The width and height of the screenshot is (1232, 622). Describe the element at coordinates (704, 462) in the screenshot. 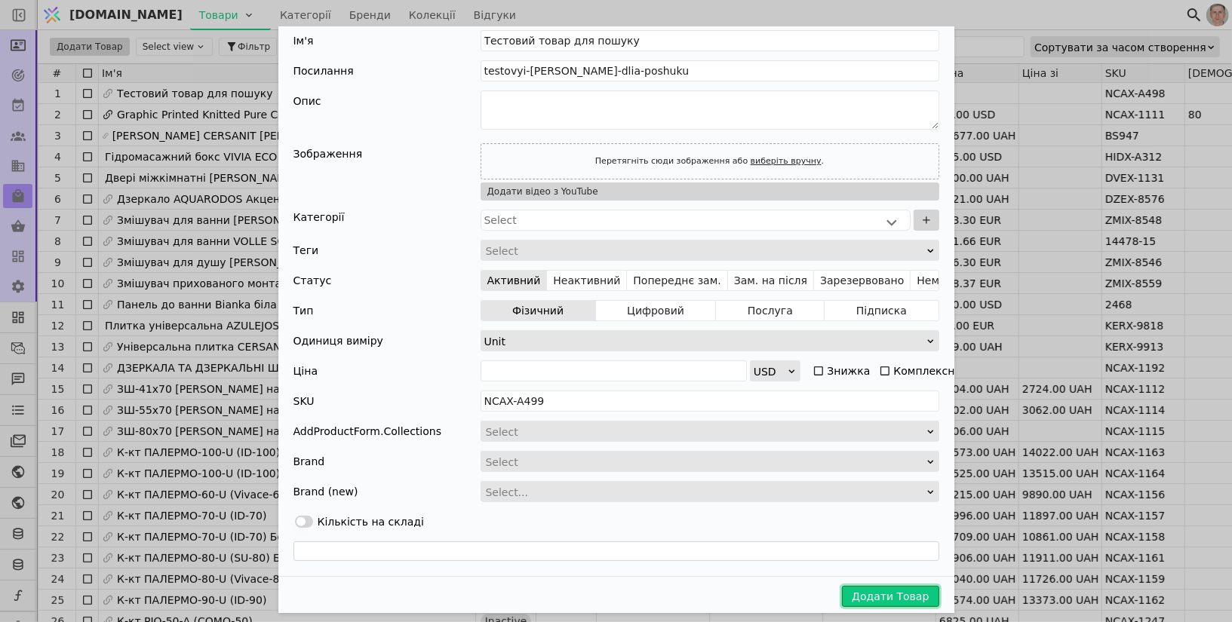

I see `div: Select` at that location.